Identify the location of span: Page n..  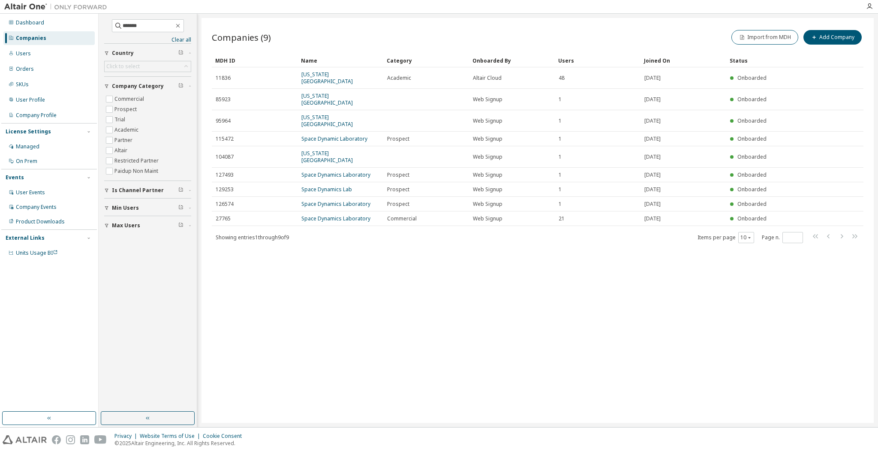
(783, 238).